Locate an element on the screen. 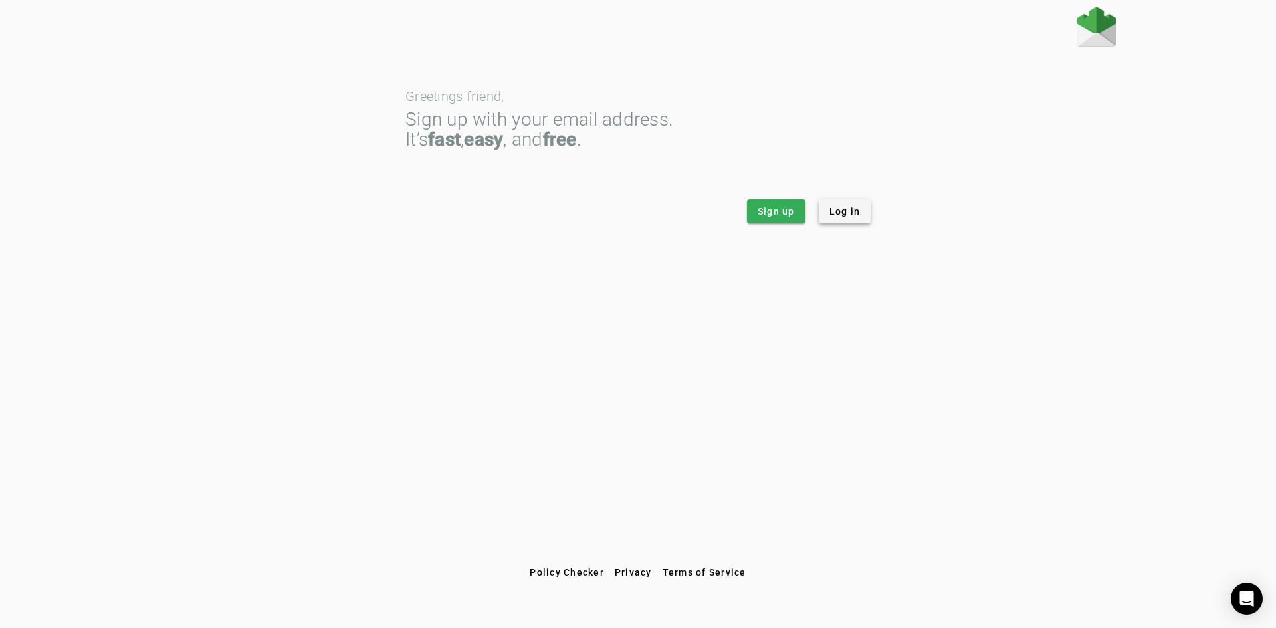 The width and height of the screenshot is (1276, 628). strong: easy is located at coordinates (483, 139).